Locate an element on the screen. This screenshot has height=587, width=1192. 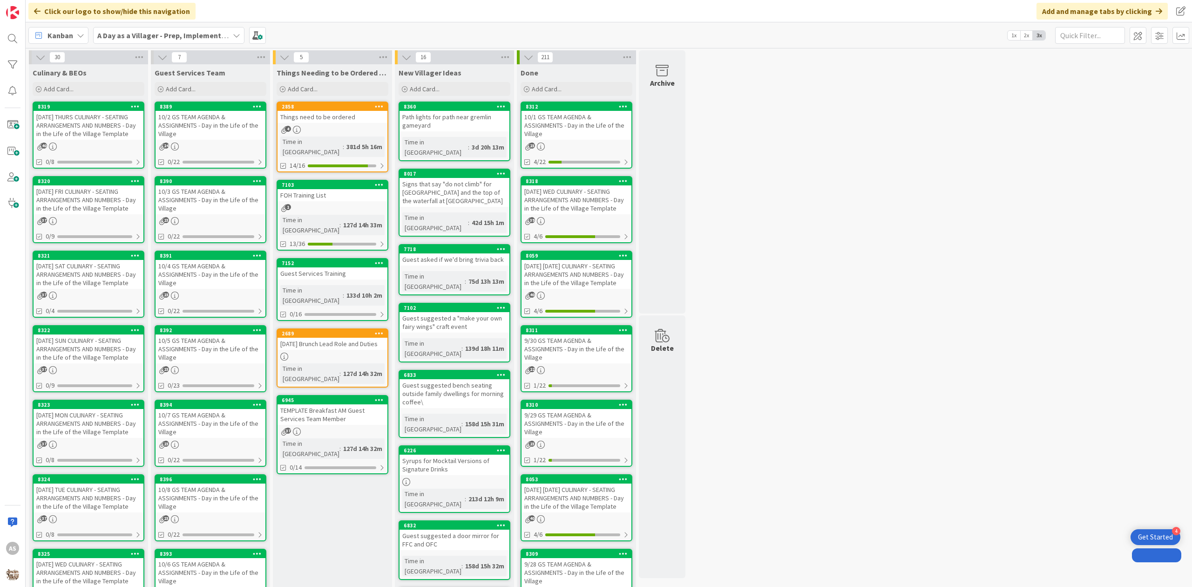
span: 5 is located at coordinates (301, 57).